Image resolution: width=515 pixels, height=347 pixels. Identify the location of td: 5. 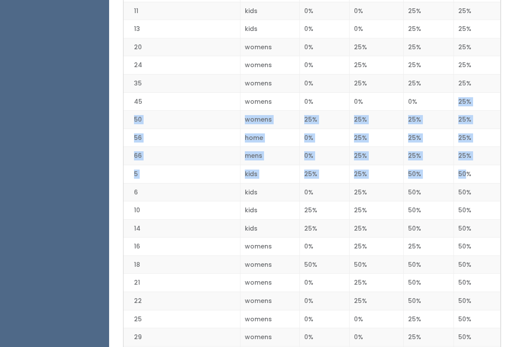
(182, 174).